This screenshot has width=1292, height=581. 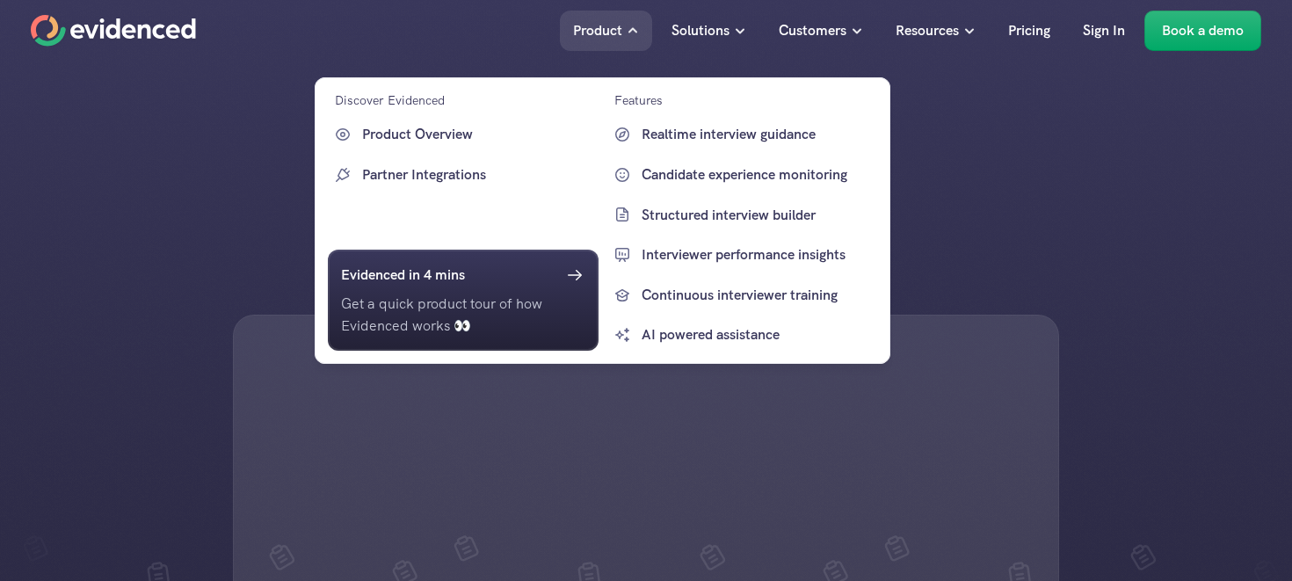 I want to click on a: Evidenced in 4 minsGet a quick product tour of how Evidenced works 👀, so click(x=463, y=300).